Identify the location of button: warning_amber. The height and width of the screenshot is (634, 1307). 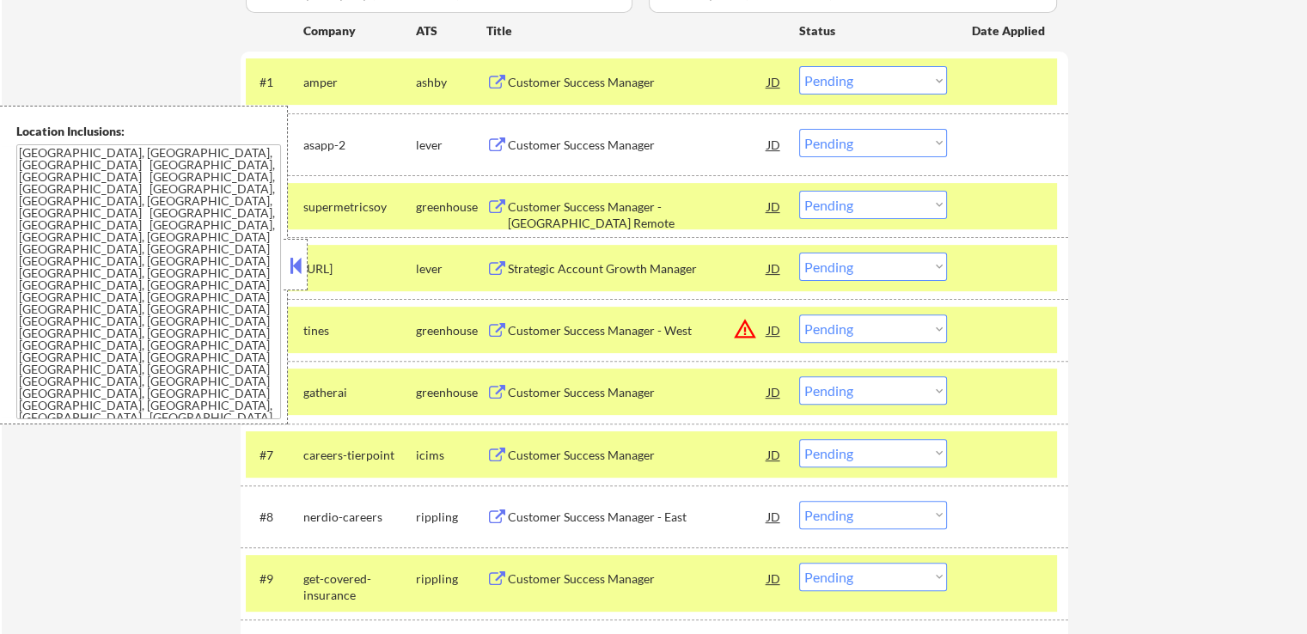
(745, 329).